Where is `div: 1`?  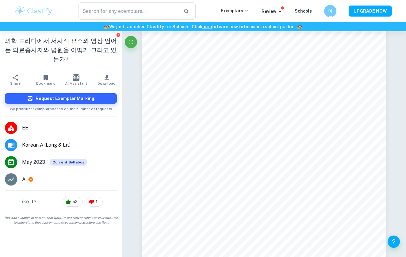 div: 1 is located at coordinates (94, 202).